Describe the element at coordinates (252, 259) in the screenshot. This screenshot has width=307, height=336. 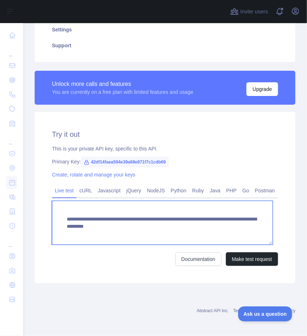
I see `button: Make test request` at that location.